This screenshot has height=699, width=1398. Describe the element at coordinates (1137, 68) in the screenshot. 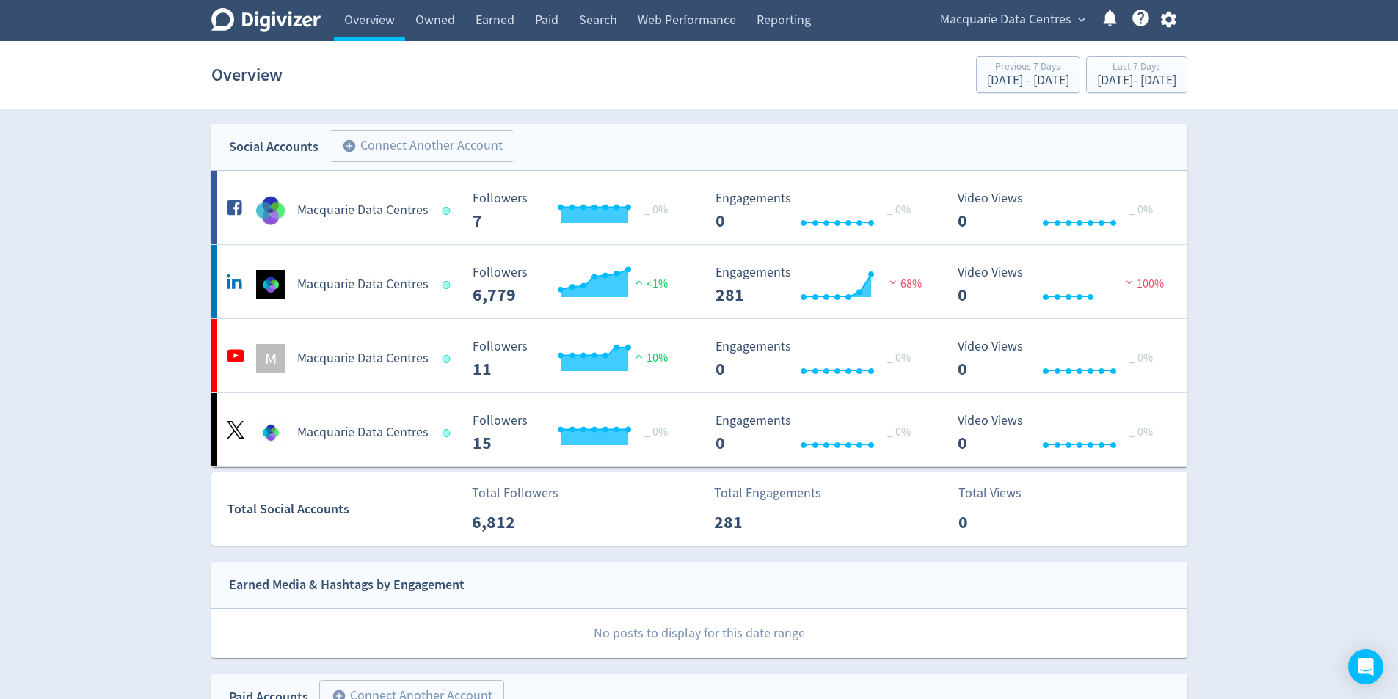

I see `div: Last 7 Days` at that location.